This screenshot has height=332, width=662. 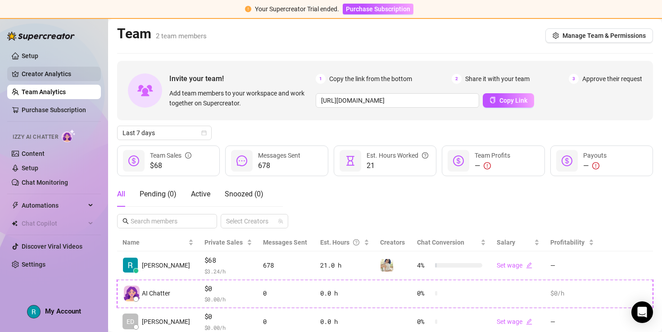 I want to click on span: Salary, so click(x=506, y=242).